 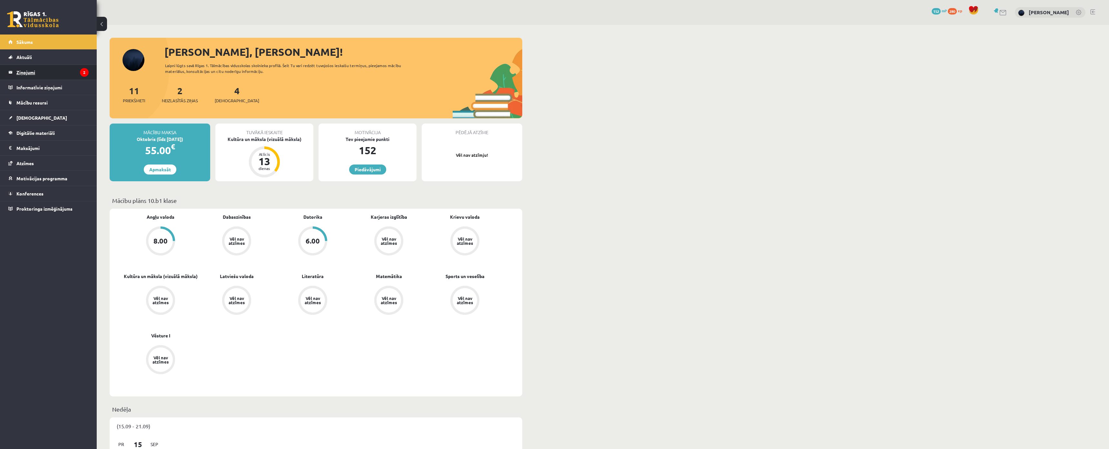 I want to click on a: 2Neizlasītās ziņas, so click(x=180, y=94).